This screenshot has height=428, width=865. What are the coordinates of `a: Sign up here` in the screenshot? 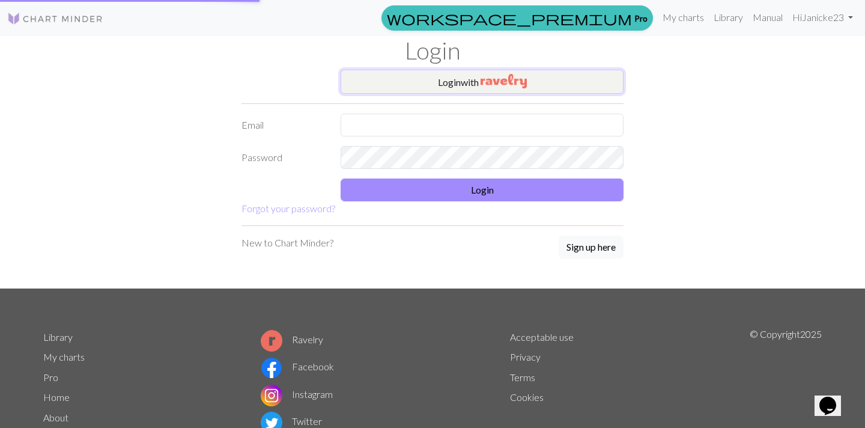 It's located at (591, 247).